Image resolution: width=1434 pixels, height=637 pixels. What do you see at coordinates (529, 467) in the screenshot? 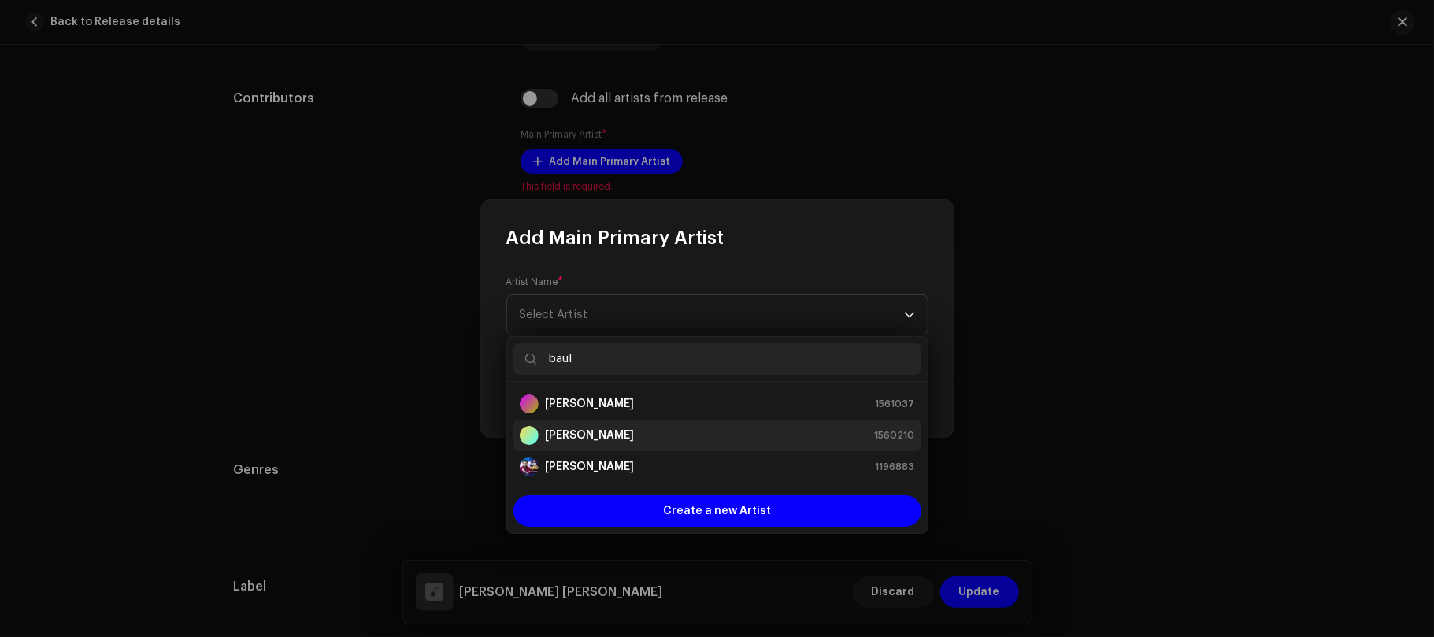
I see `img: 899b0d29-bb12-45d7-b0a2-fb2fcc70dbbe` at bounding box center [529, 467].